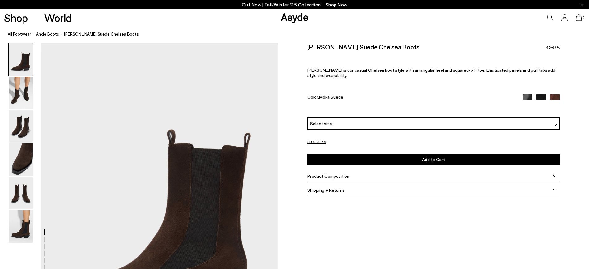  I want to click on a: 0, so click(579, 18).